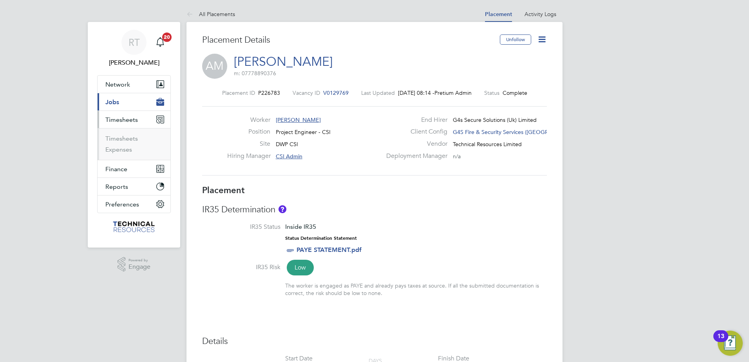 The height and width of the screenshot is (362, 749). I want to click on label: Status, so click(492, 93).